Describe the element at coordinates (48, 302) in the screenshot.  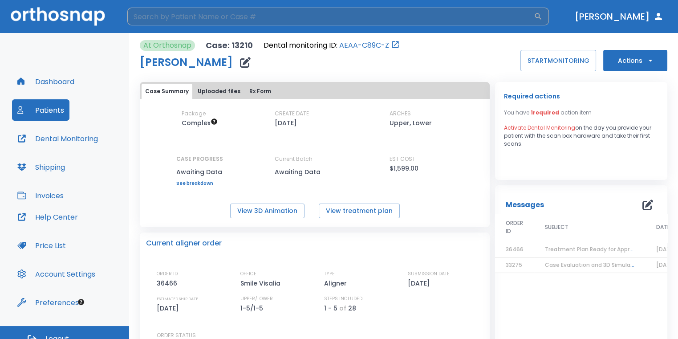
I see `a: Preferences` at that location.